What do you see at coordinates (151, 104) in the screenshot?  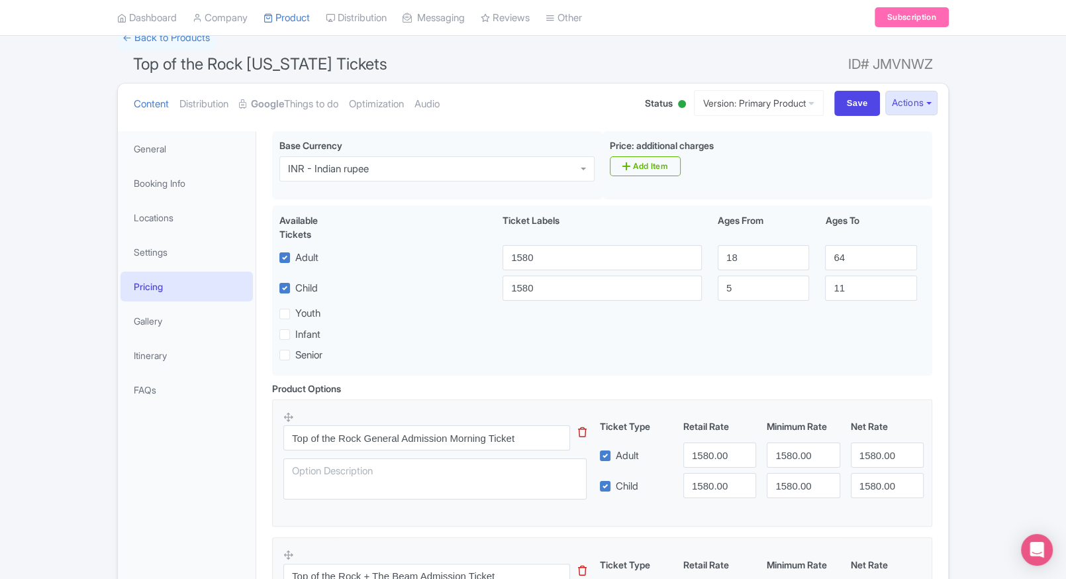 I see `a: Content` at bounding box center [151, 104].